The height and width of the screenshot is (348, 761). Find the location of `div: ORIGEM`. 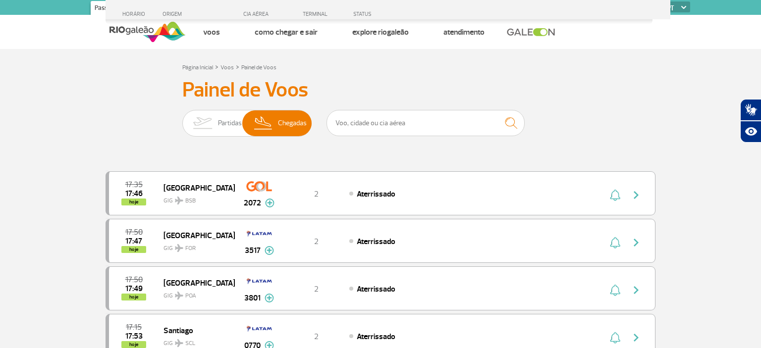

div: ORIGEM is located at coordinates (199, 14).